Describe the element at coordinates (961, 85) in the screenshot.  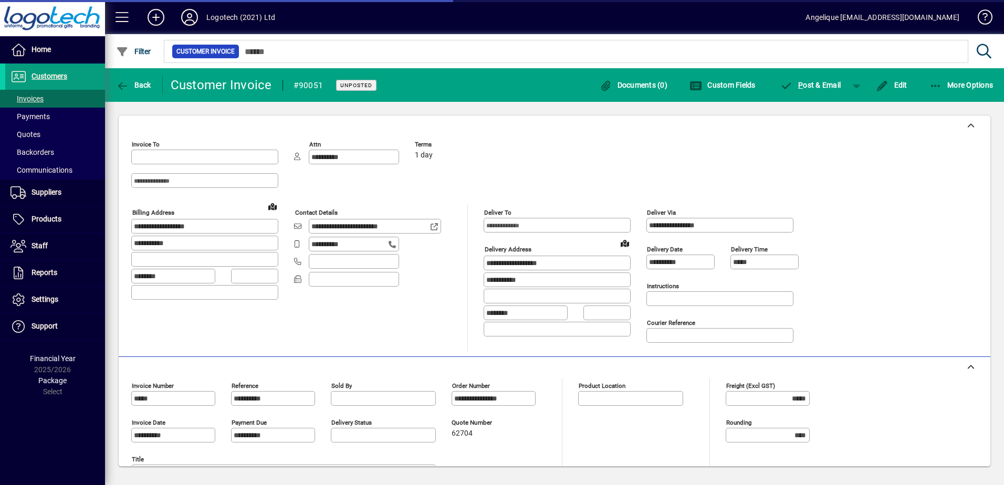
I see `span: More Options` at that location.